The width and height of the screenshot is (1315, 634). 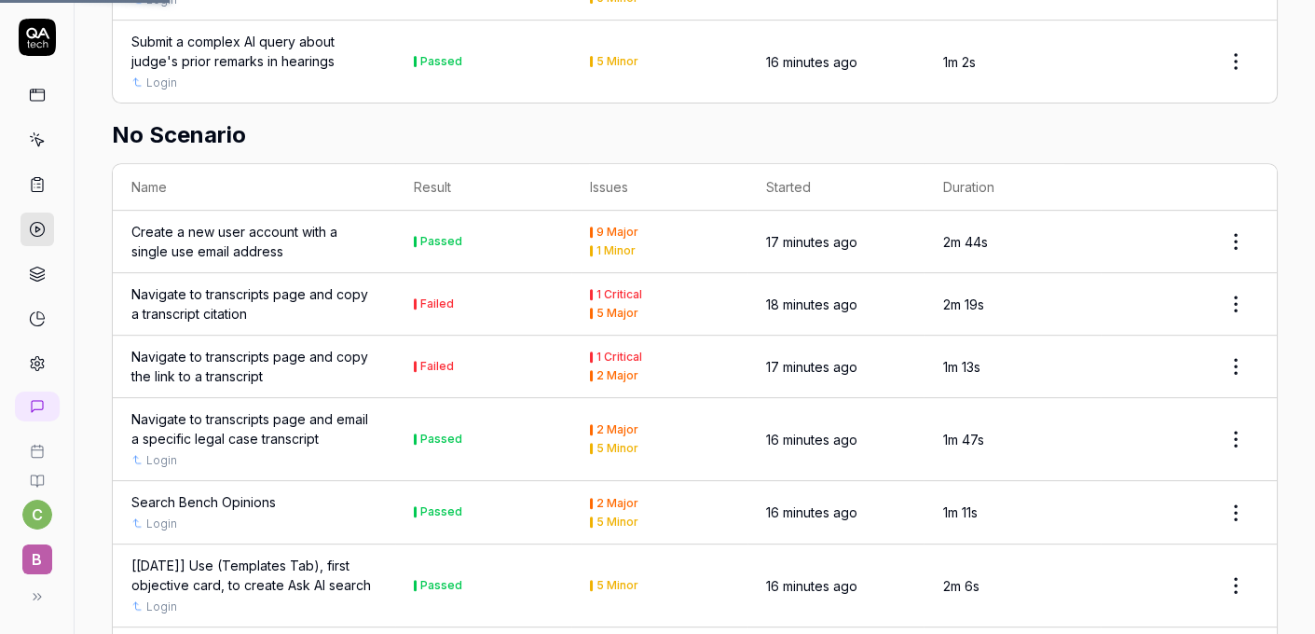 I want to click on a: Book a call with us, so click(x=36, y=444).